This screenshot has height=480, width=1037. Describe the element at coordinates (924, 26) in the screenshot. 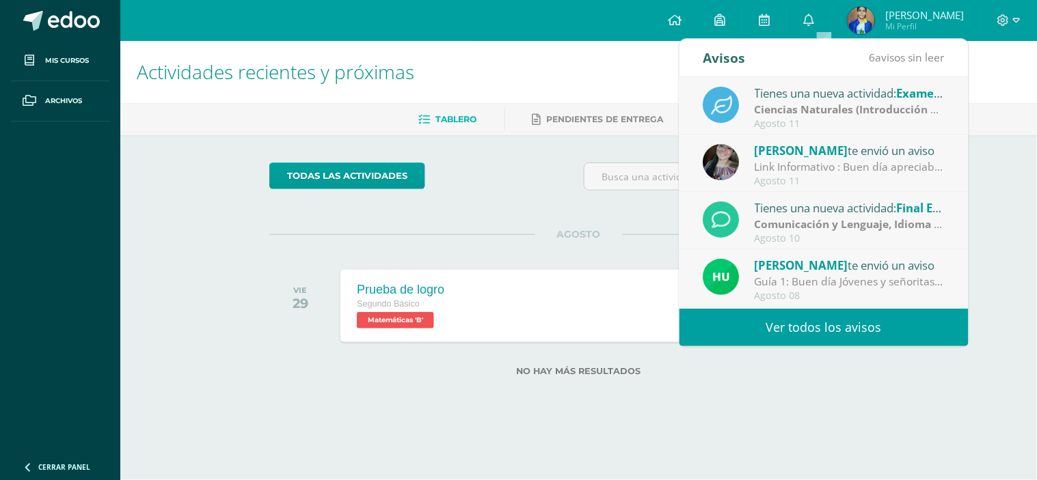

I see `span: Mi Perfil` at that location.